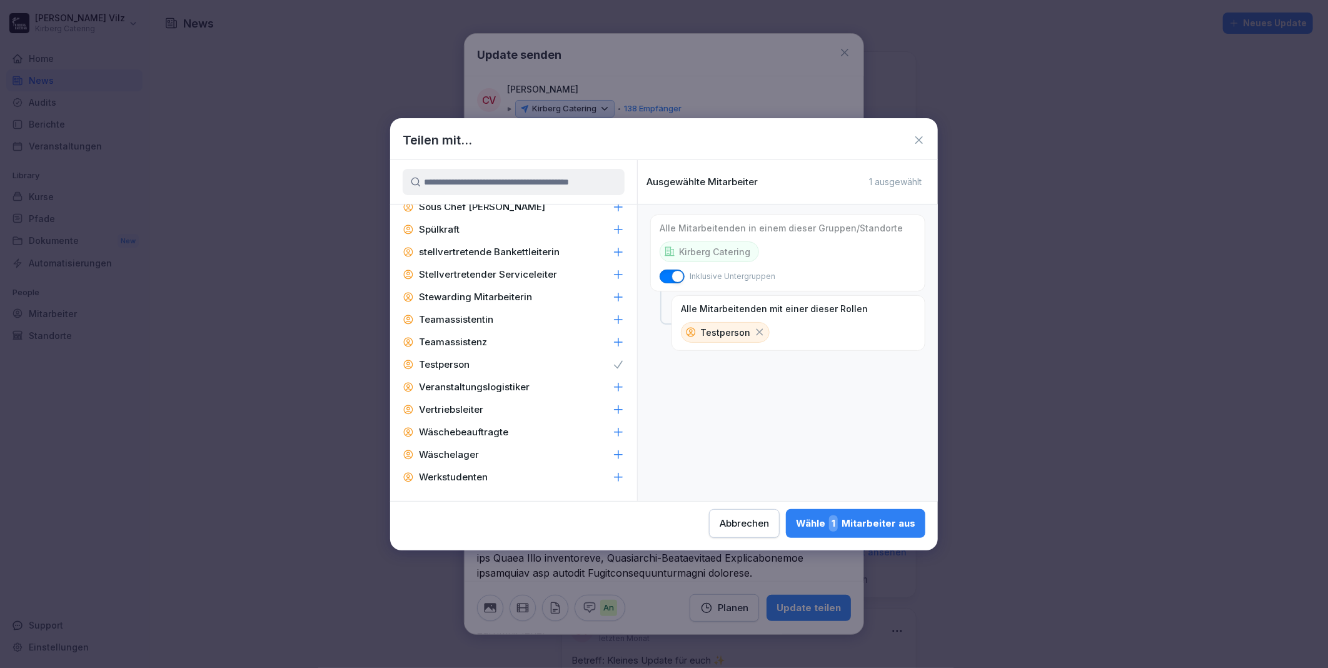 Image resolution: width=1328 pixels, height=668 pixels. What do you see at coordinates (855, 523) in the screenshot?
I see `div: Wähle Mitarbeiter aus` at bounding box center [855, 523].